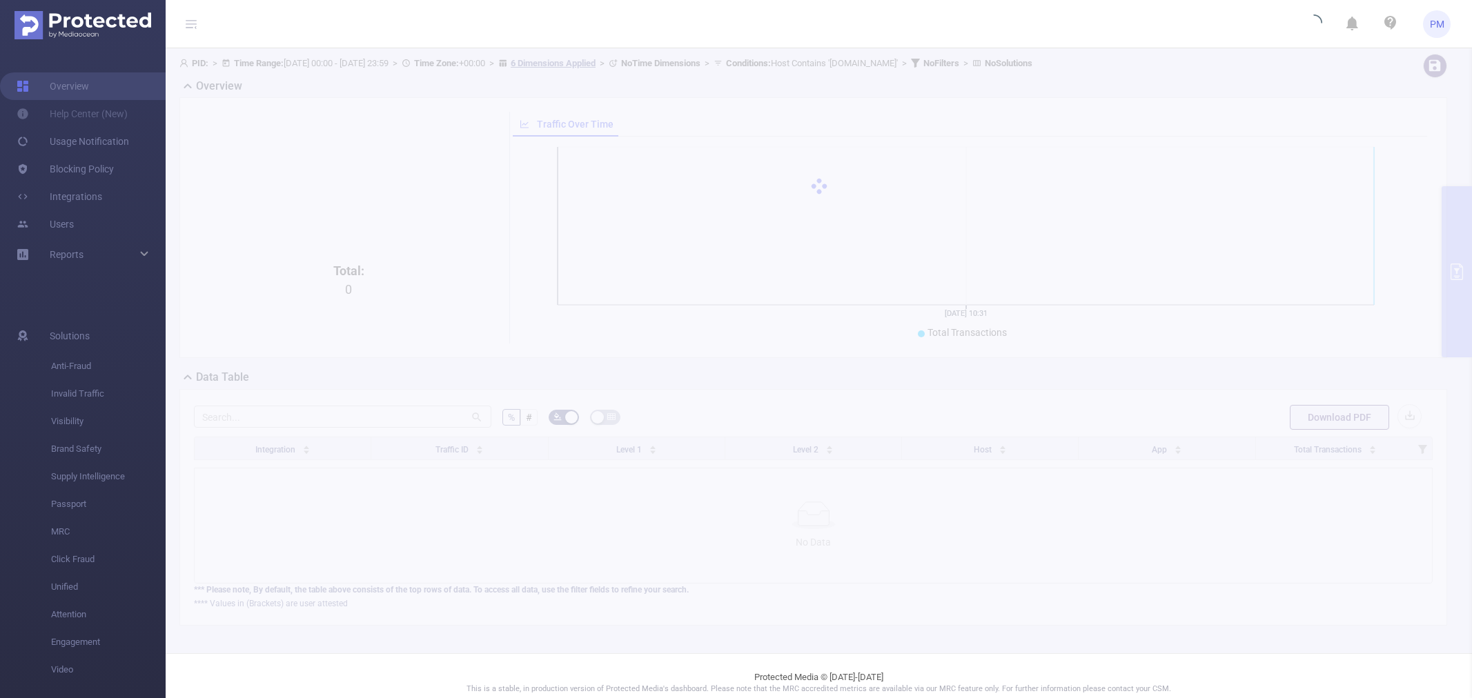 This screenshot has height=698, width=1472. I want to click on span: Supply Intelligence, so click(108, 477).